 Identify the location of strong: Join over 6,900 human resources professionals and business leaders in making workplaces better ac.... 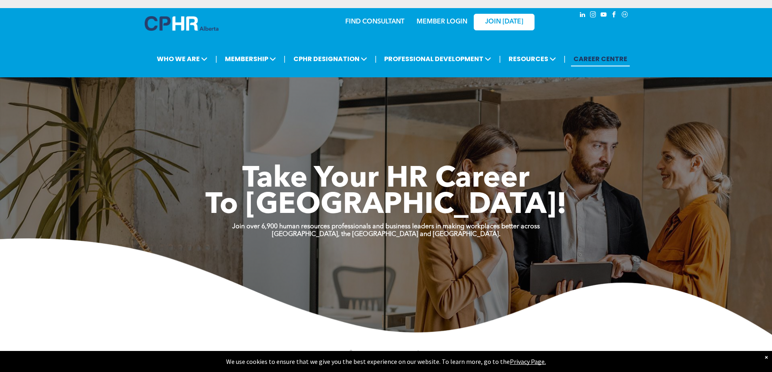
(386, 227).